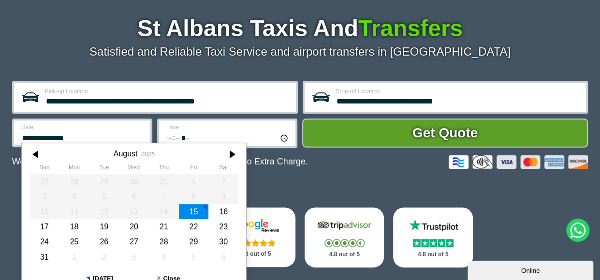 This screenshot has height=280, width=600. What do you see at coordinates (104, 226) in the screenshot?
I see `div: 19 August 2025` at bounding box center [104, 226].